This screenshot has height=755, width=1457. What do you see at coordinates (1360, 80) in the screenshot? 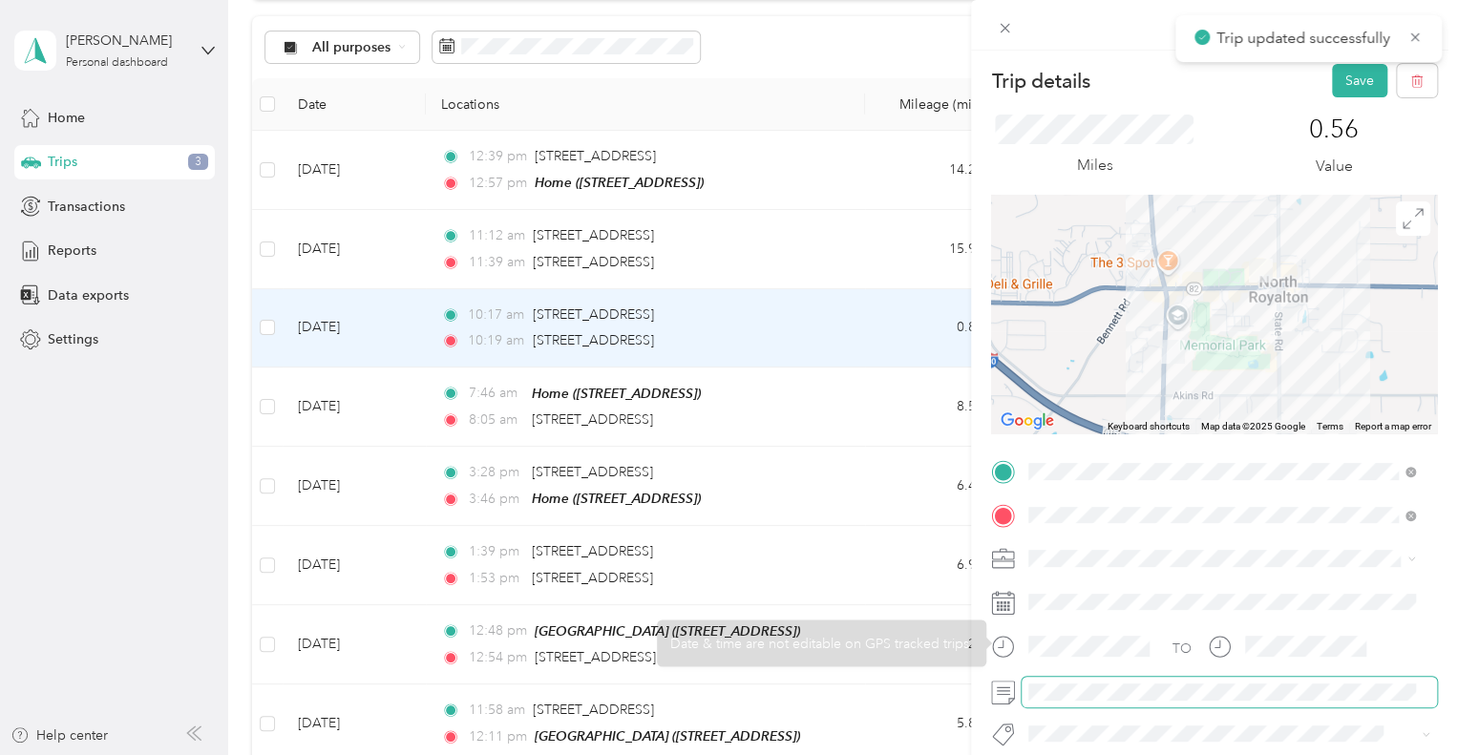
I see `button: Save` at bounding box center [1360, 80].